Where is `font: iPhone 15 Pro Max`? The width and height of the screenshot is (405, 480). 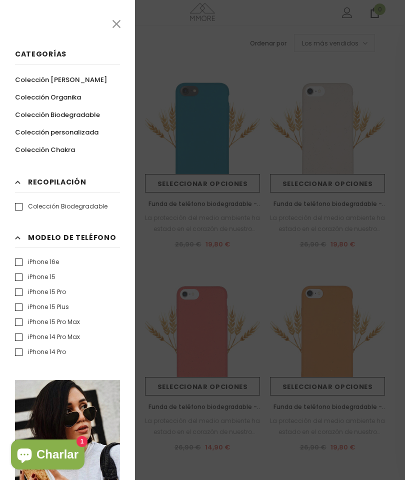 font: iPhone 15 Pro Max is located at coordinates (54, 321).